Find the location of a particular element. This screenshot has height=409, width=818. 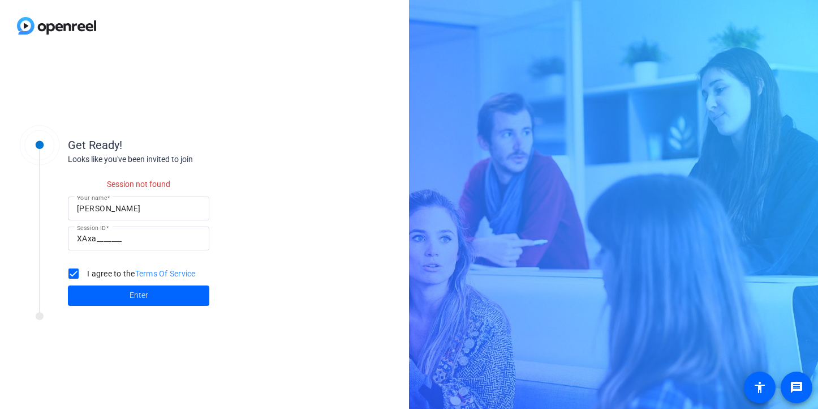

div: Looks like you've been invited to join is located at coordinates (181, 159).